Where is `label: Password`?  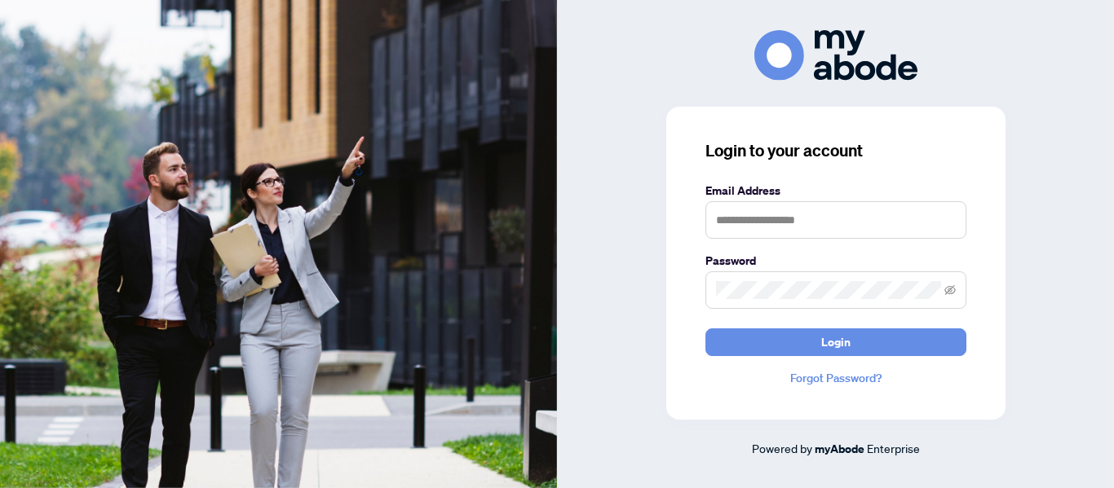 label: Password is located at coordinates (836, 261).